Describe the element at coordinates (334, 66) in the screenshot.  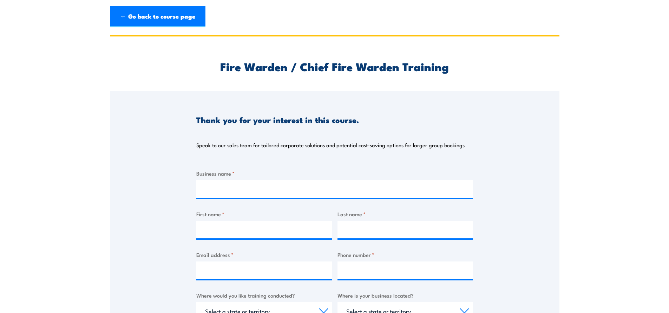
I see `h2: Fire Warden / Chief Fire Warden Training` at that location.